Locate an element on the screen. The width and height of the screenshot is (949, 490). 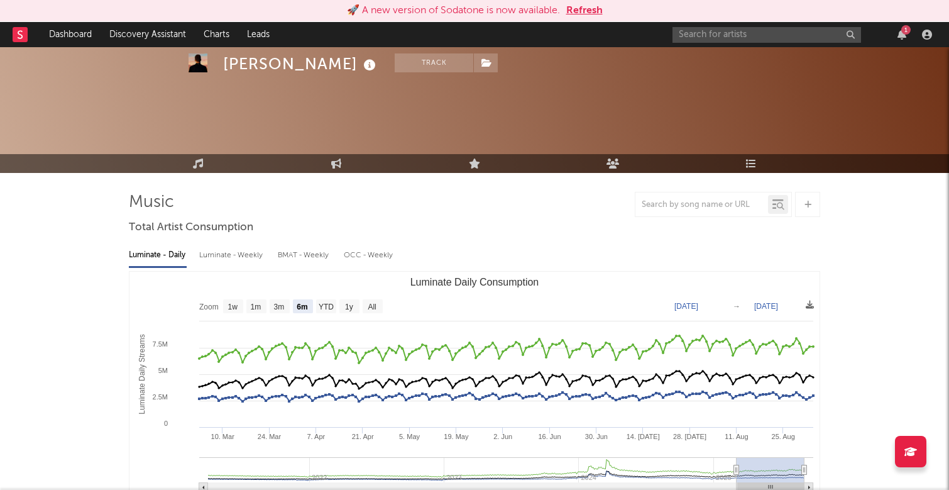
text: 7.5M is located at coordinates (160, 344).